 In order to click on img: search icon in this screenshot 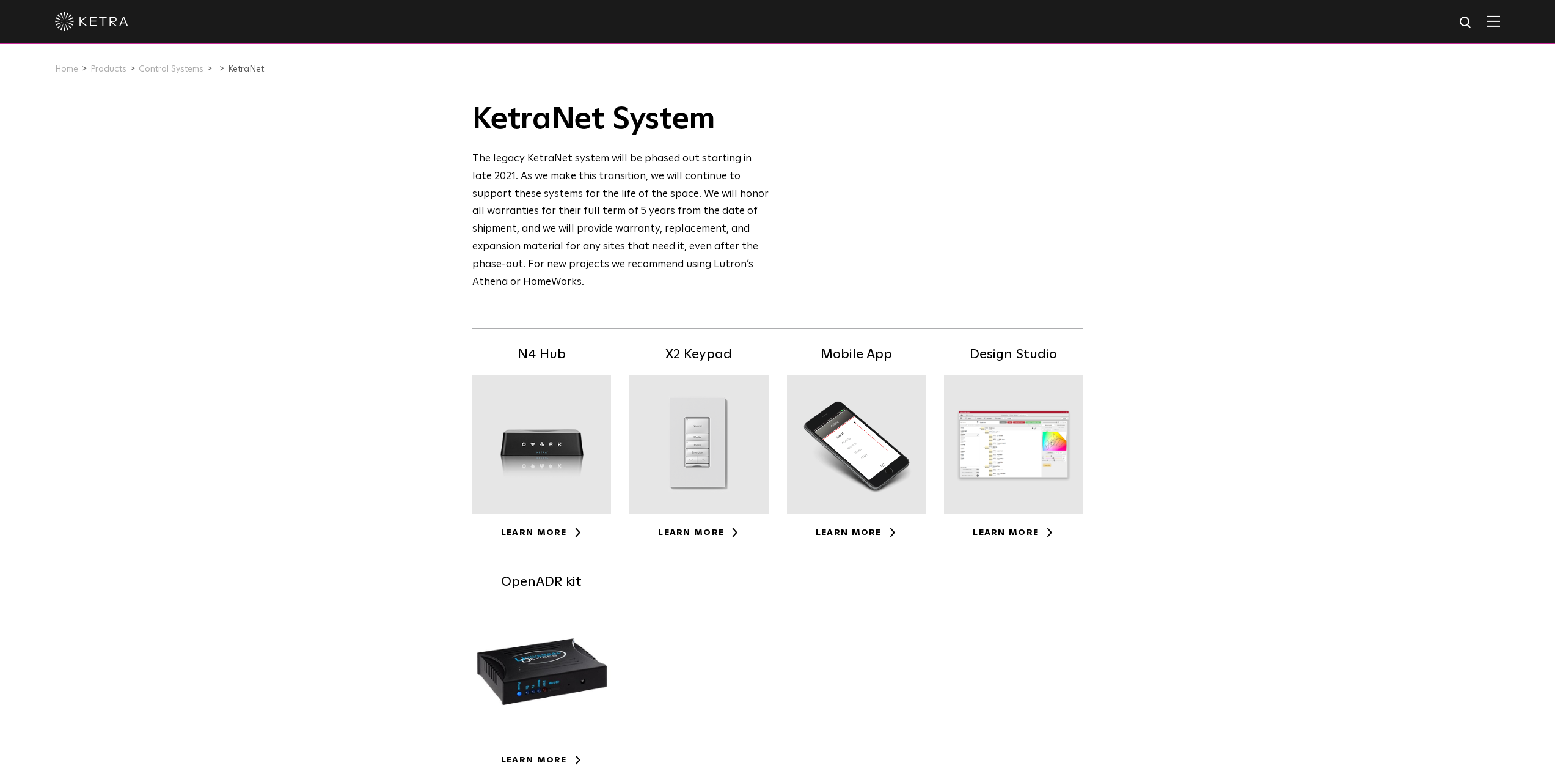, I will do `click(1466, 23)`.